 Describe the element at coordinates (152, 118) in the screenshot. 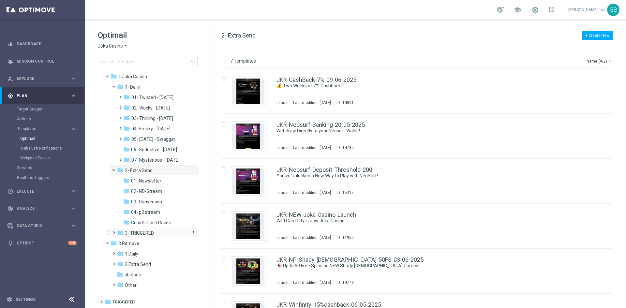

I see `span: 03- Thrilling - Thursday` at that location.